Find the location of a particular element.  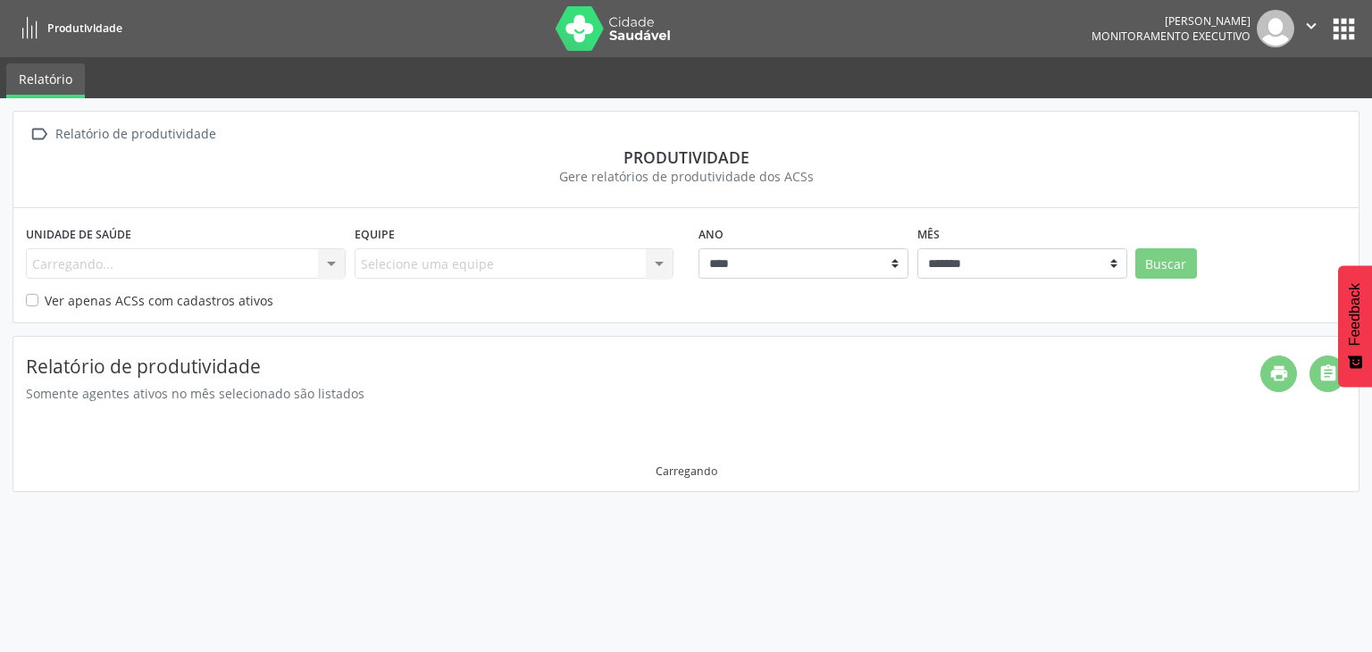

label: Ver apenas ACSs com cadastros ativos is located at coordinates (159, 300).